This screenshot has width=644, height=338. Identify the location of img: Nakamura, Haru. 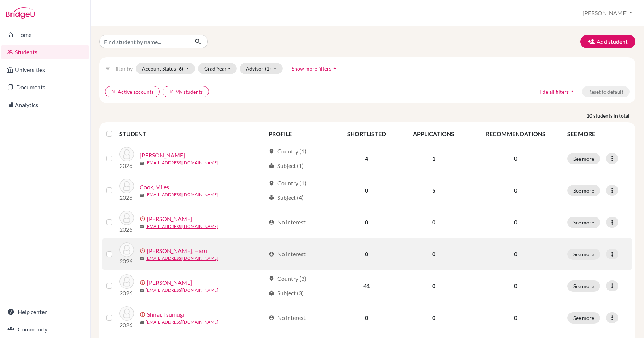
(127, 250).